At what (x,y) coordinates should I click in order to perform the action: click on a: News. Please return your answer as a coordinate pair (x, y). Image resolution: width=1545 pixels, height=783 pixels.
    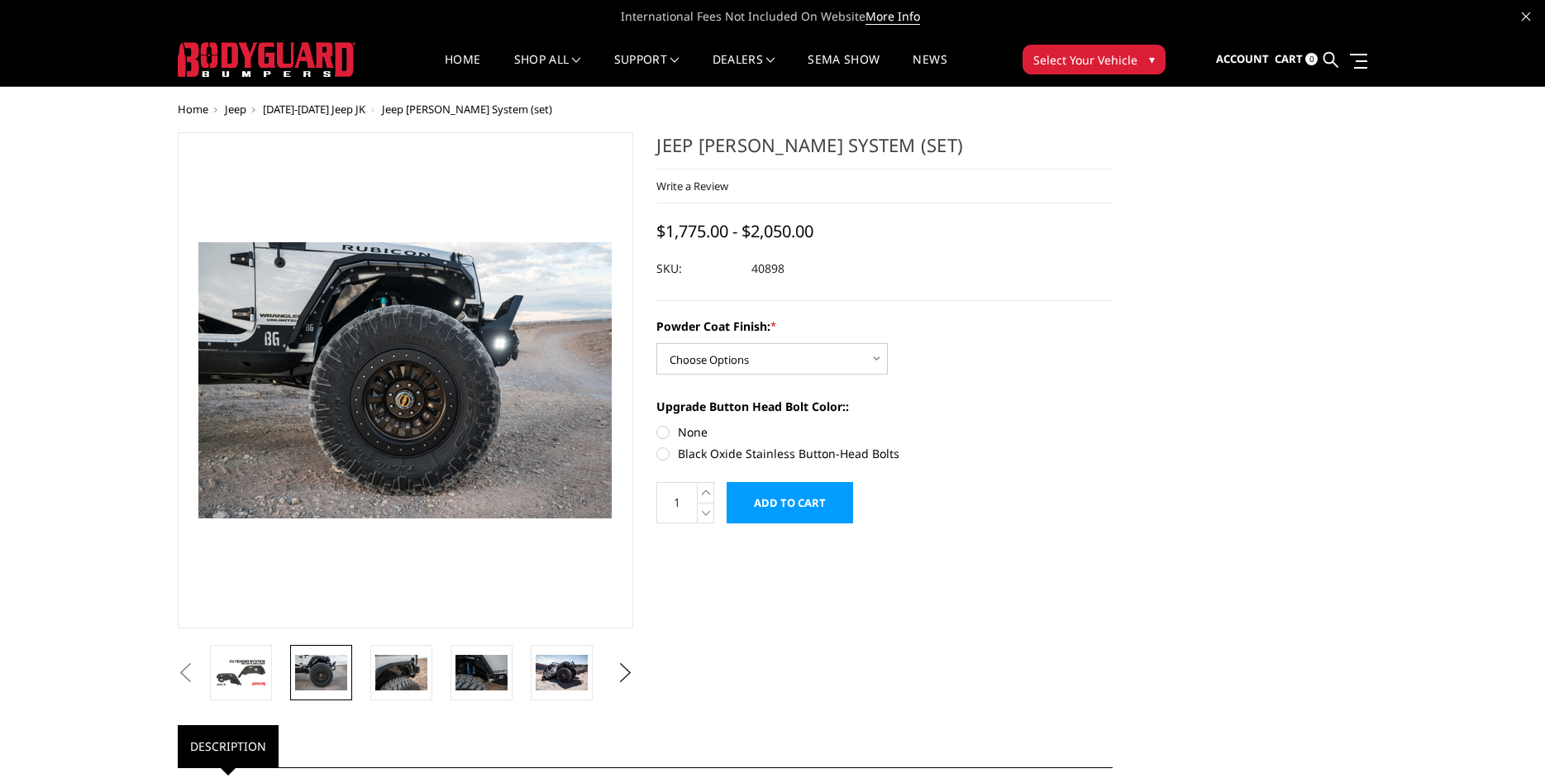
    Looking at the image, I should click on (929, 69).